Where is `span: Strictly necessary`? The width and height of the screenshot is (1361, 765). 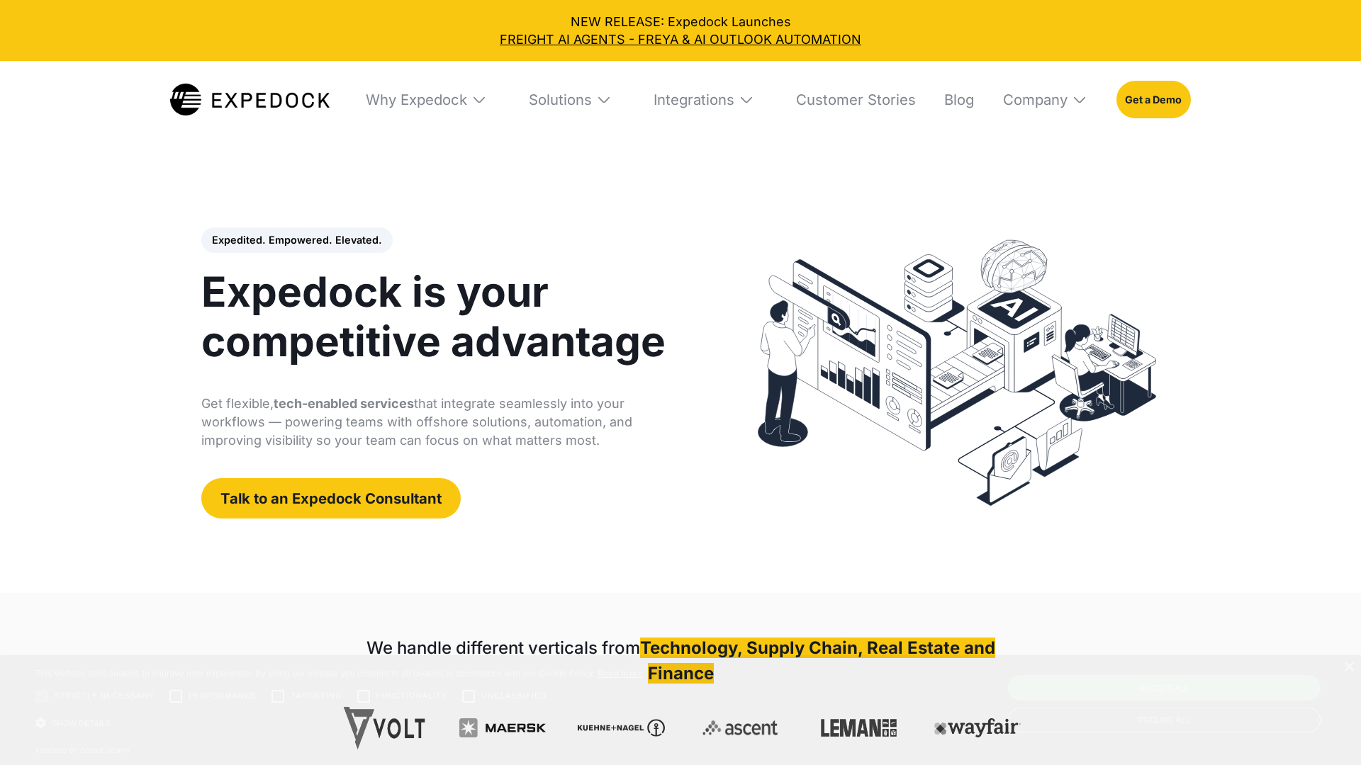
span: Strictly necessary is located at coordinates (104, 696).